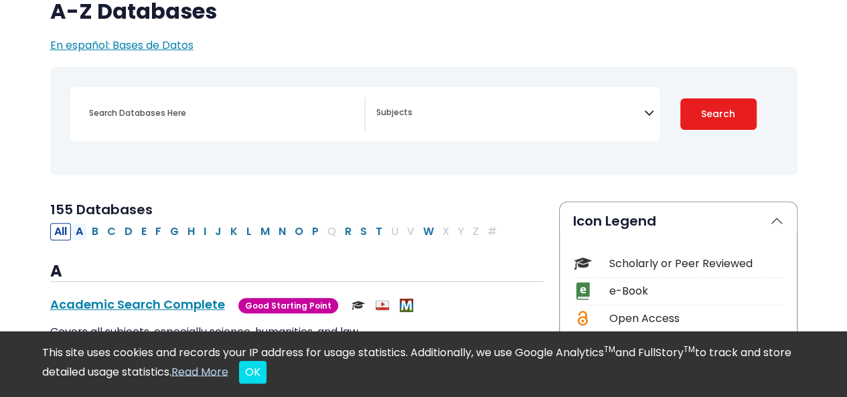  Describe the element at coordinates (424, 120) in the screenshot. I see `nav: Search filters` at that location.